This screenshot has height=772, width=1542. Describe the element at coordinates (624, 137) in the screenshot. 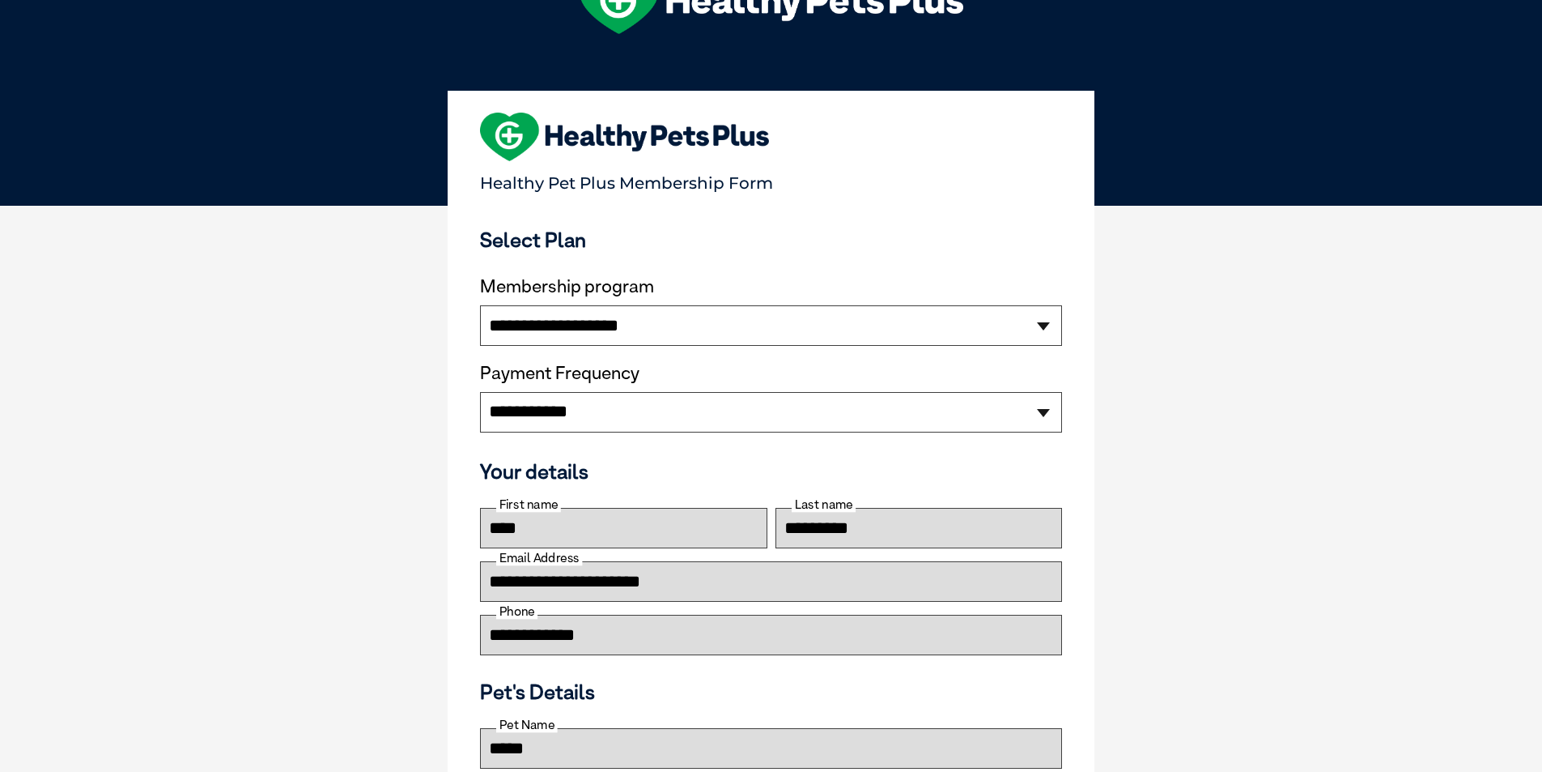

I see `img: heart-shape-hpp-logo-large.png` at that location.